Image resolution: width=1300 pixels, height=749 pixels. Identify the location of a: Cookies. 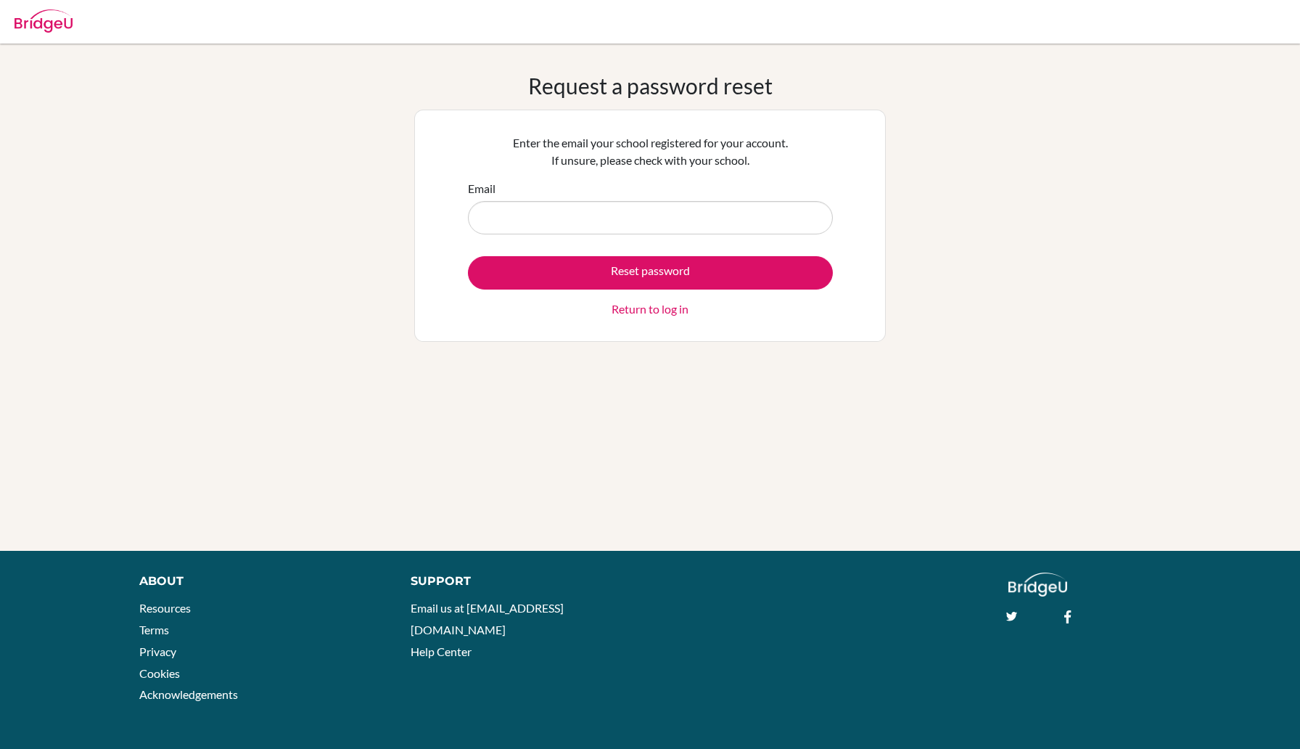
(160, 673).